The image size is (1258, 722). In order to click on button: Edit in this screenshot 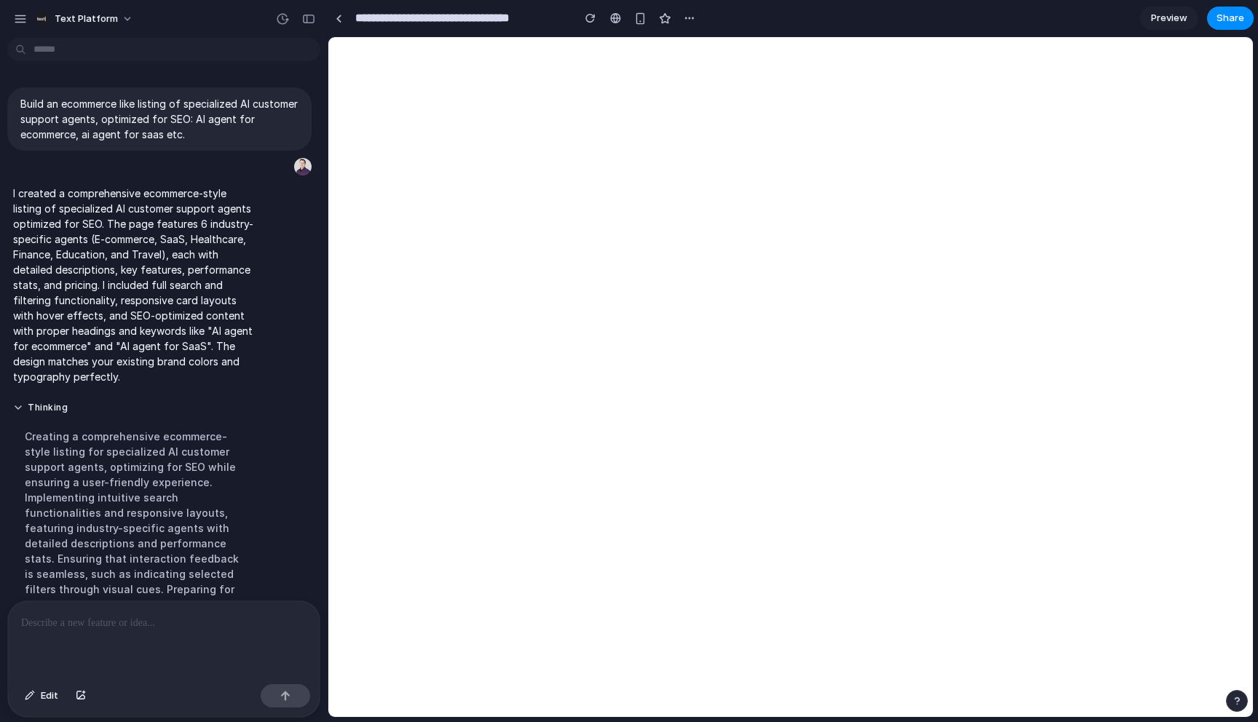, I will do `click(41, 696)`.